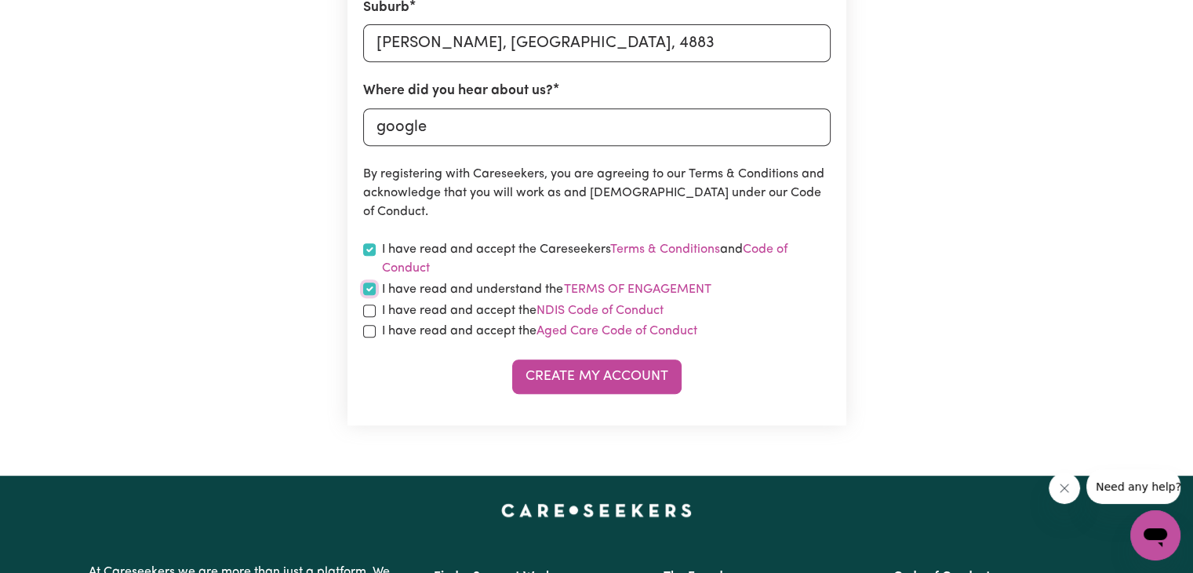 This screenshot has width=1193, height=573. I want to click on input: e.g. Google, word of mouth etc., so click(597, 127).